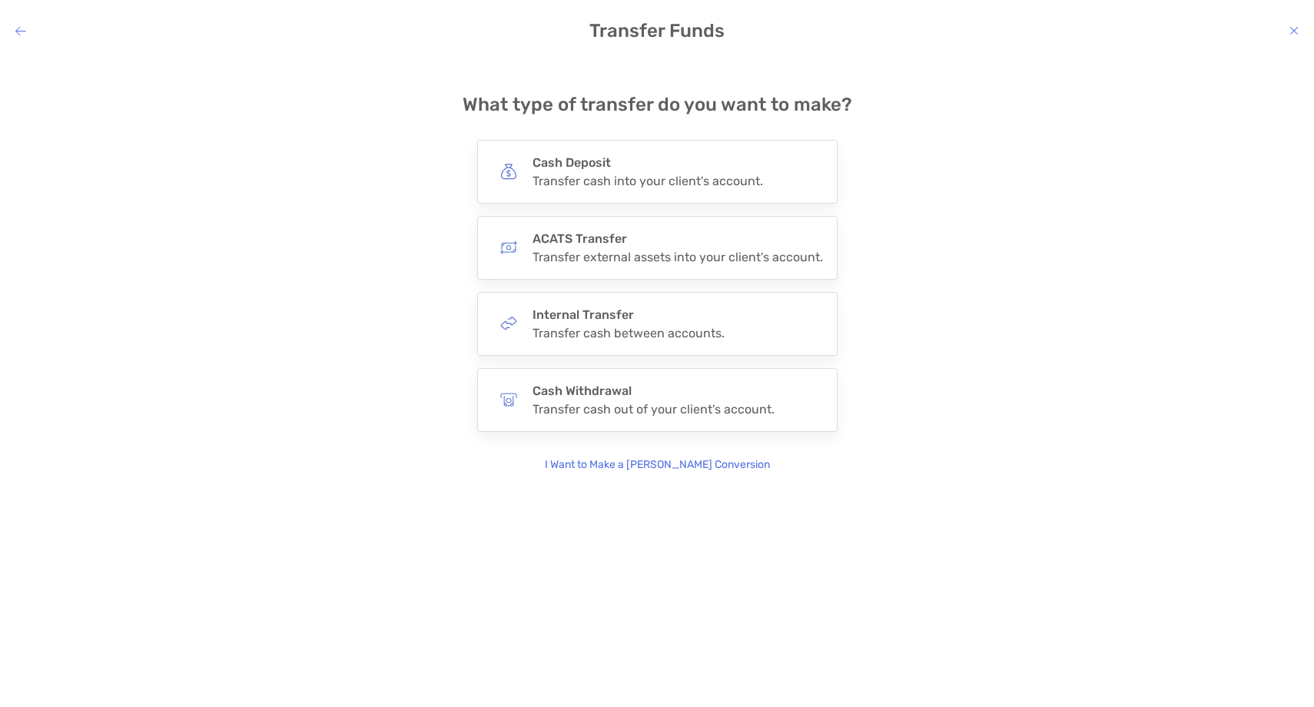  What do you see at coordinates (657, 105) in the screenshot?
I see `h4: What type of transfer do you want to make?` at bounding box center [657, 105].